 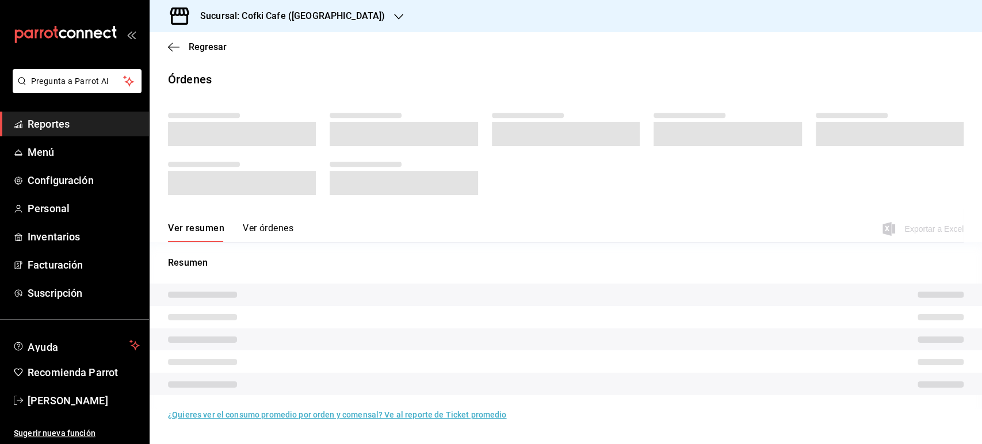 I want to click on div: navigation tabs, so click(x=231, y=232).